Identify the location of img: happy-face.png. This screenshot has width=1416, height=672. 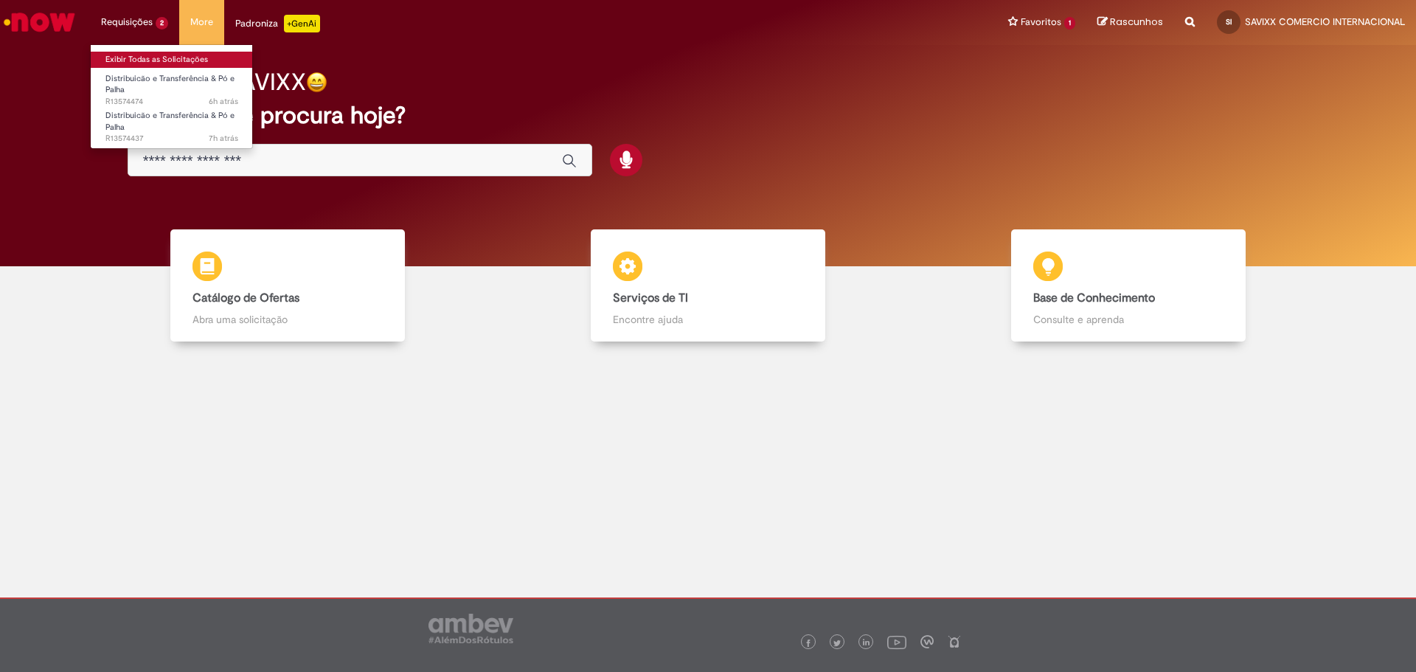
(316, 82).